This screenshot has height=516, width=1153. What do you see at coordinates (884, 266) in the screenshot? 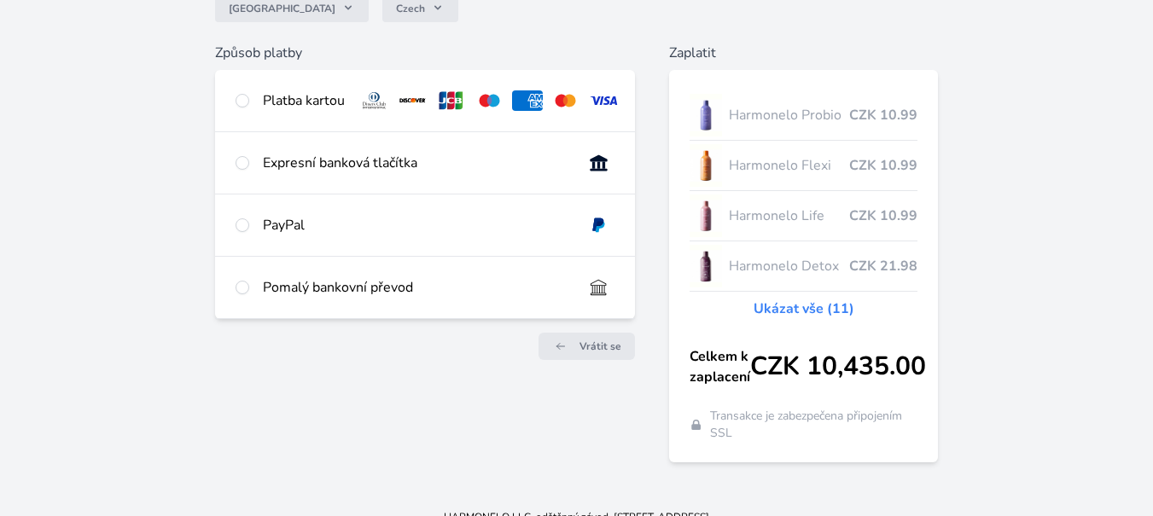
I see `span: CZK 21.98` at bounding box center [884, 266].